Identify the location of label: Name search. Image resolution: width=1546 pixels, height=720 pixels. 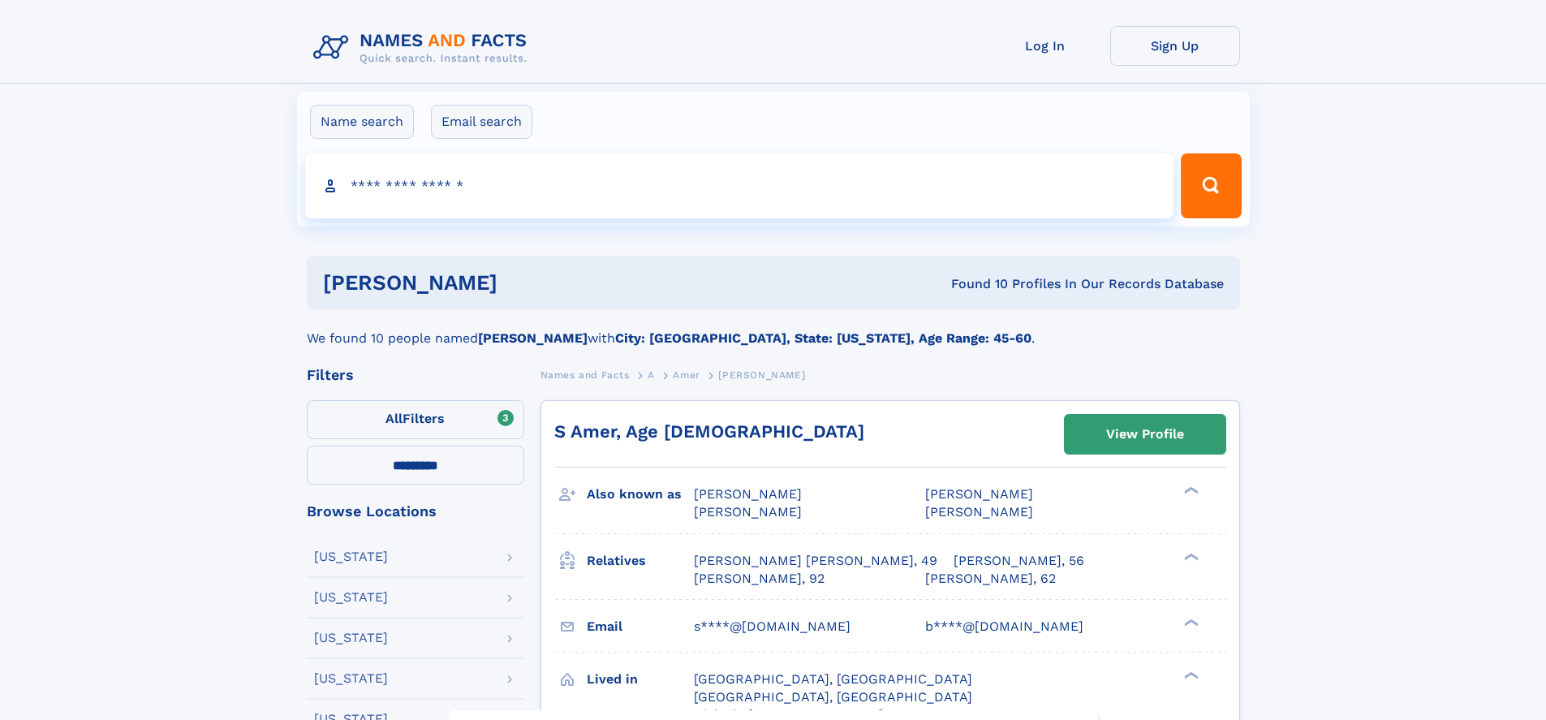
(362, 122).